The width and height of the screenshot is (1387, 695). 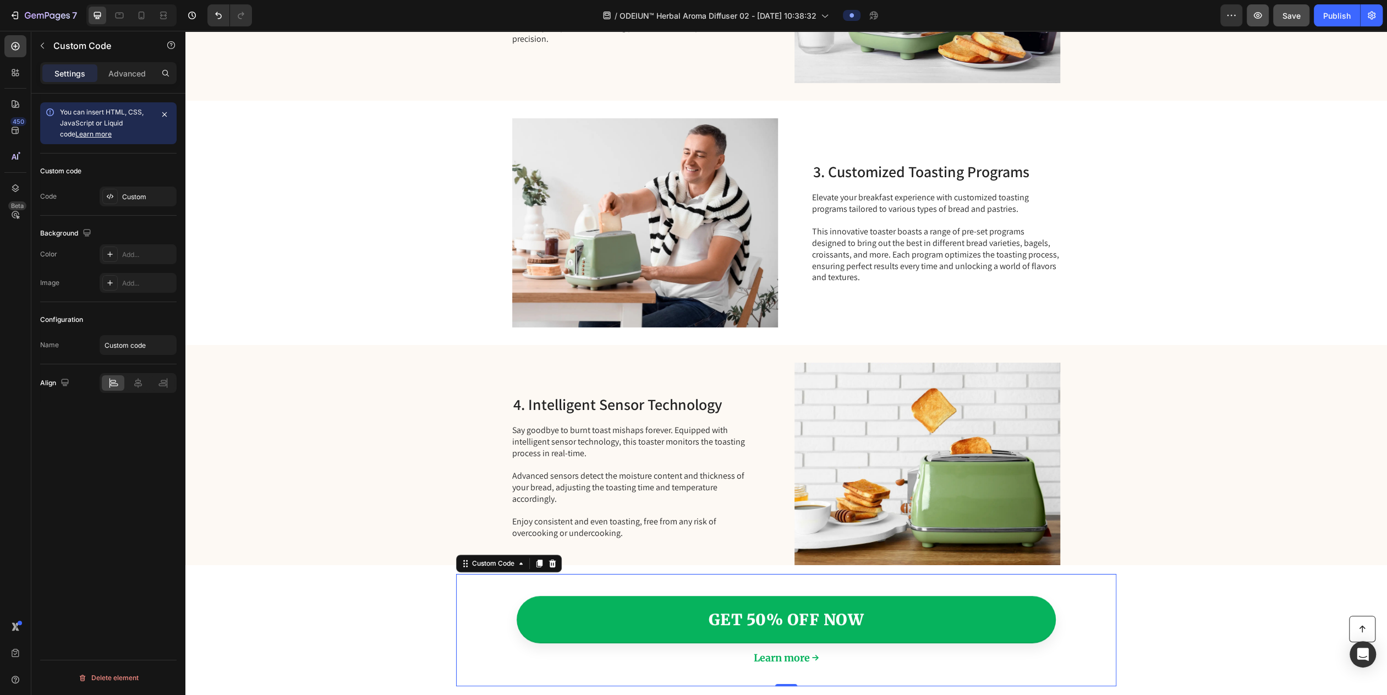 I want to click on div: Custom Code, so click(x=307, y=532).